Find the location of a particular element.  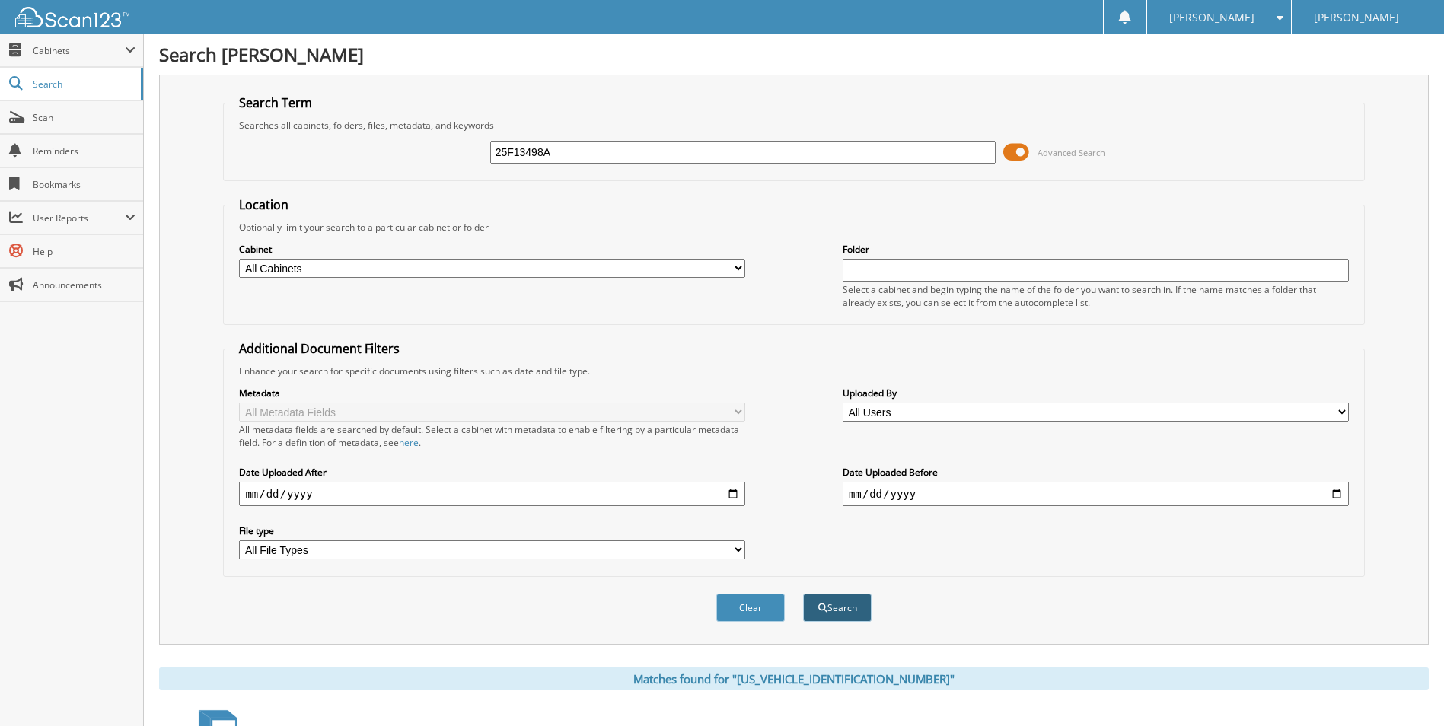

span: User Reports is located at coordinates (78, 218).